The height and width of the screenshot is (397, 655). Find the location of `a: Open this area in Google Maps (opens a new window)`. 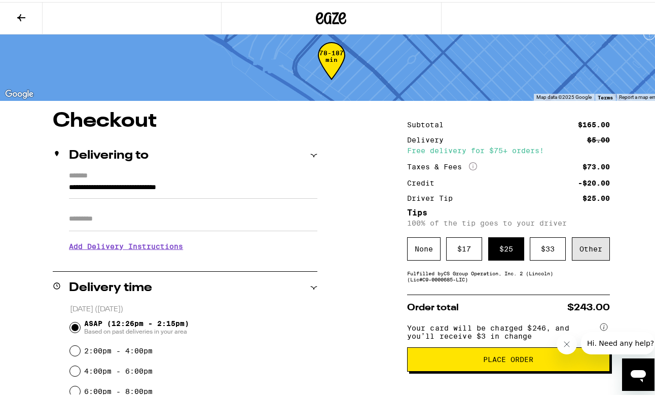

a: Open this area in Google Maps (opens a new window) is located at coordinates (19, 92).